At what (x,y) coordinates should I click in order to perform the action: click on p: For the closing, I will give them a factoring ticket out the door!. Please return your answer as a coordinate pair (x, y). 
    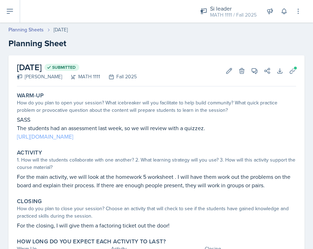
    Looking at the image, I should click on (156, 225).